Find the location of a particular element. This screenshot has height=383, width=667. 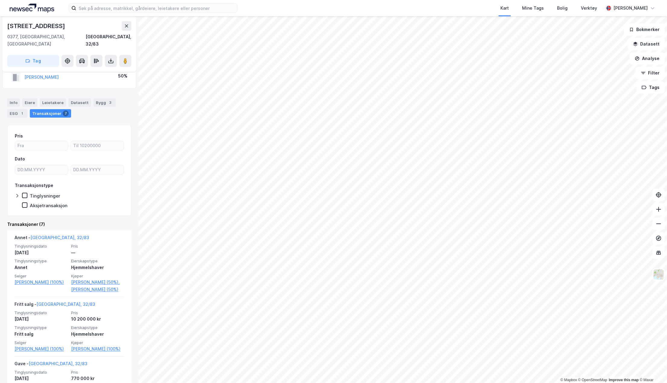

button: Datasett is located at coordinates (646, 44).